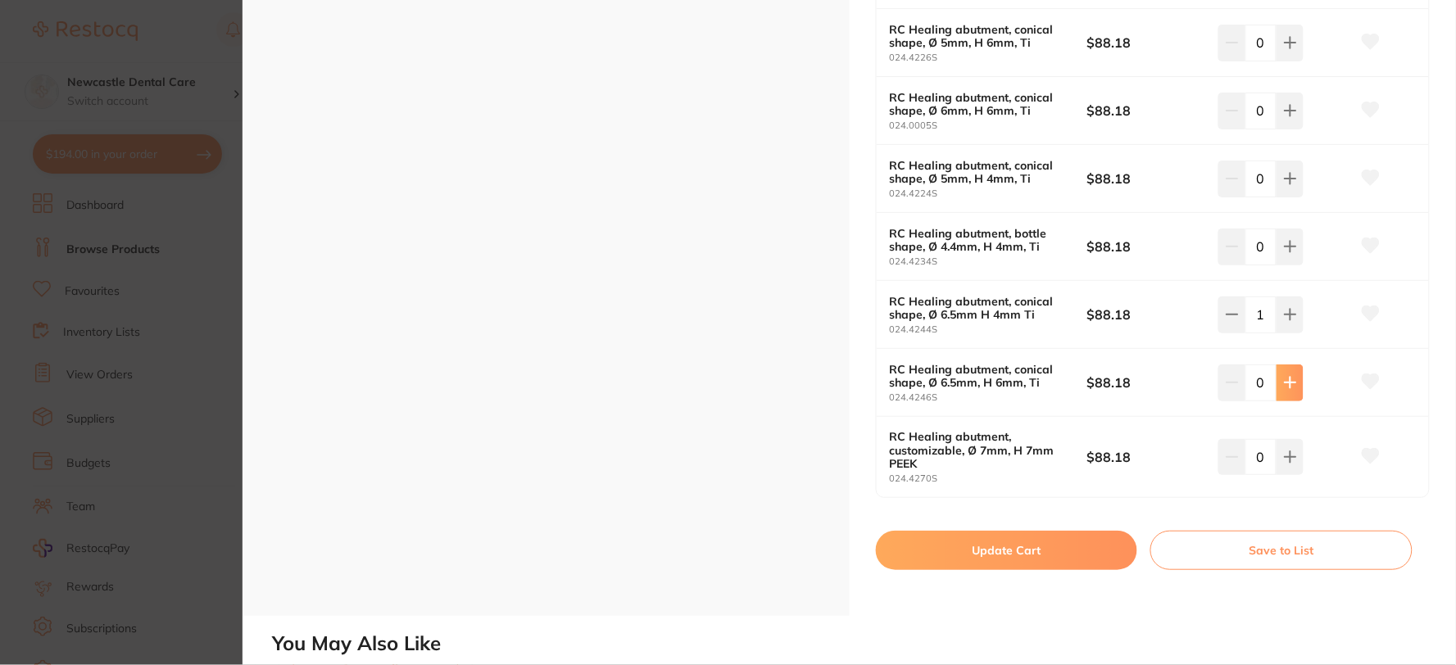 The image size is (1456, 665). I want to click on b: RC Healing abutment, conical shape, Ø 6.5mm, H 6mm, Ti, so click(978, 376).